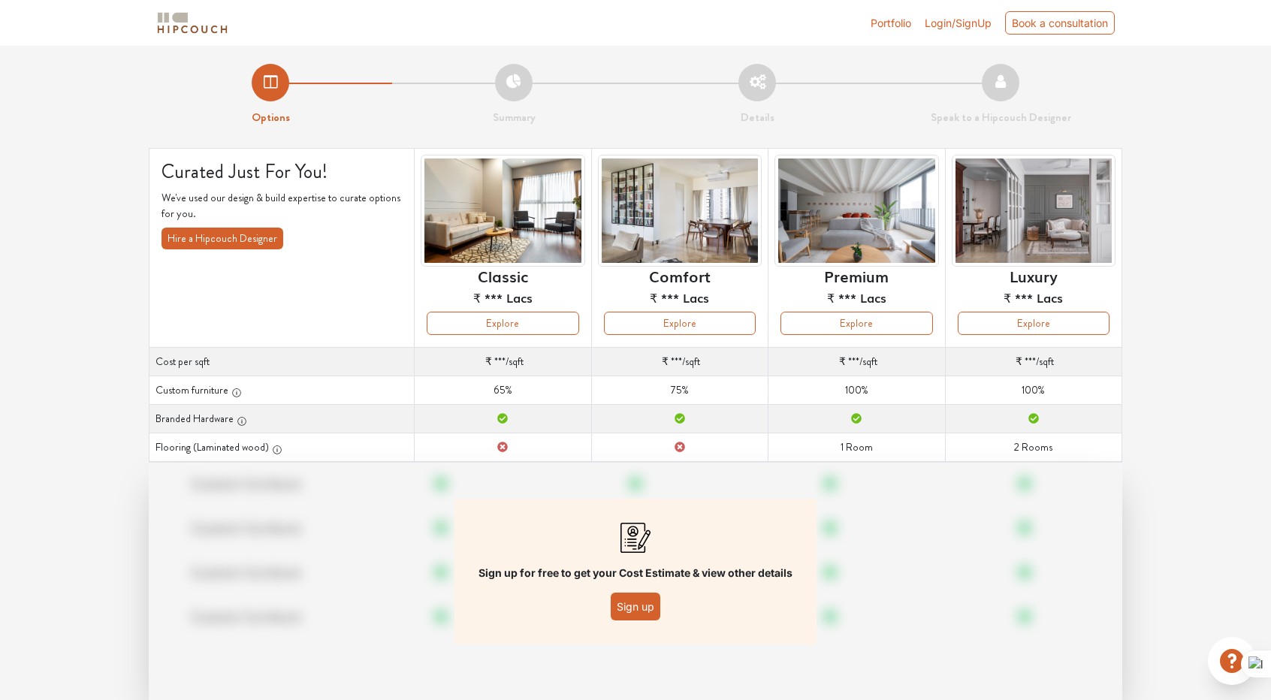  I want to click on h6: Luxury, so click(1034, 276).